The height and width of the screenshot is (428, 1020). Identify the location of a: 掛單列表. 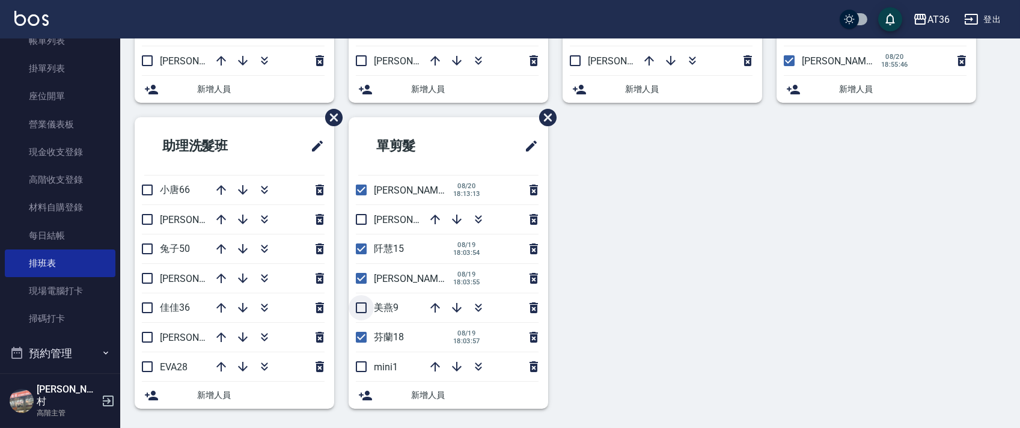
(60, 69).